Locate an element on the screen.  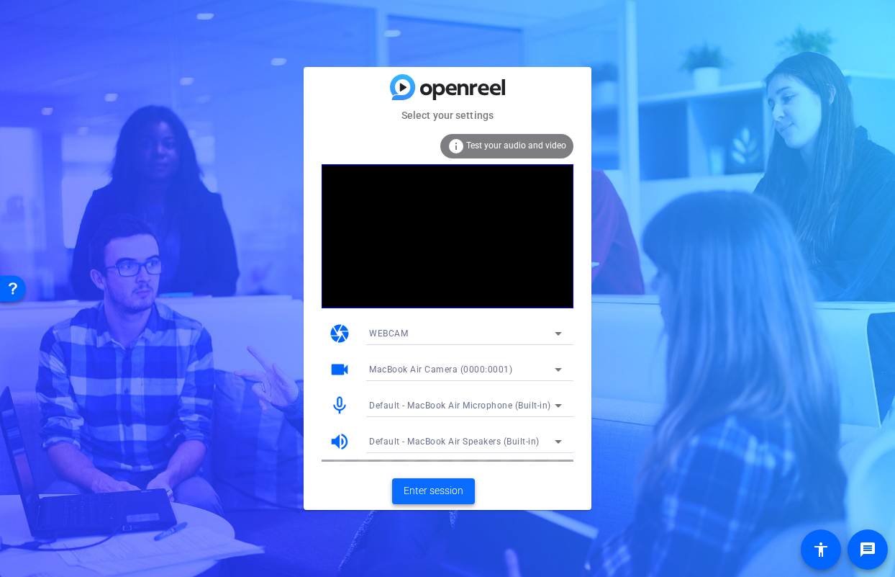
span: WEBCAM is located at coordinates (389, 333).